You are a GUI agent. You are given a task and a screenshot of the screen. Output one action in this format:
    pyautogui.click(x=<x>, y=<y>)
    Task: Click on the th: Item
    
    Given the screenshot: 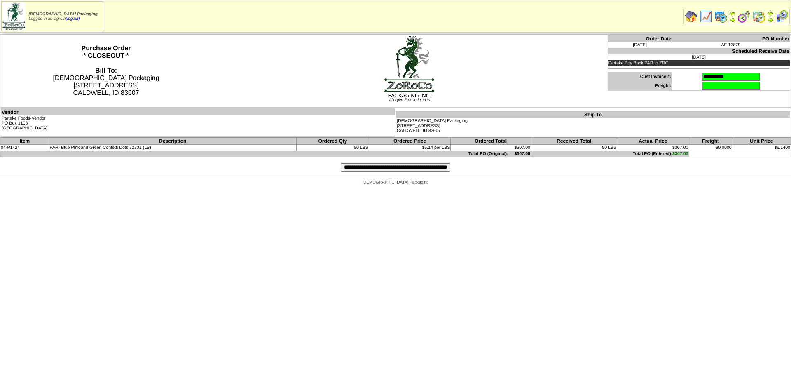 What is the action you would take?
    pyautogui.click(x=25, y=141)
    